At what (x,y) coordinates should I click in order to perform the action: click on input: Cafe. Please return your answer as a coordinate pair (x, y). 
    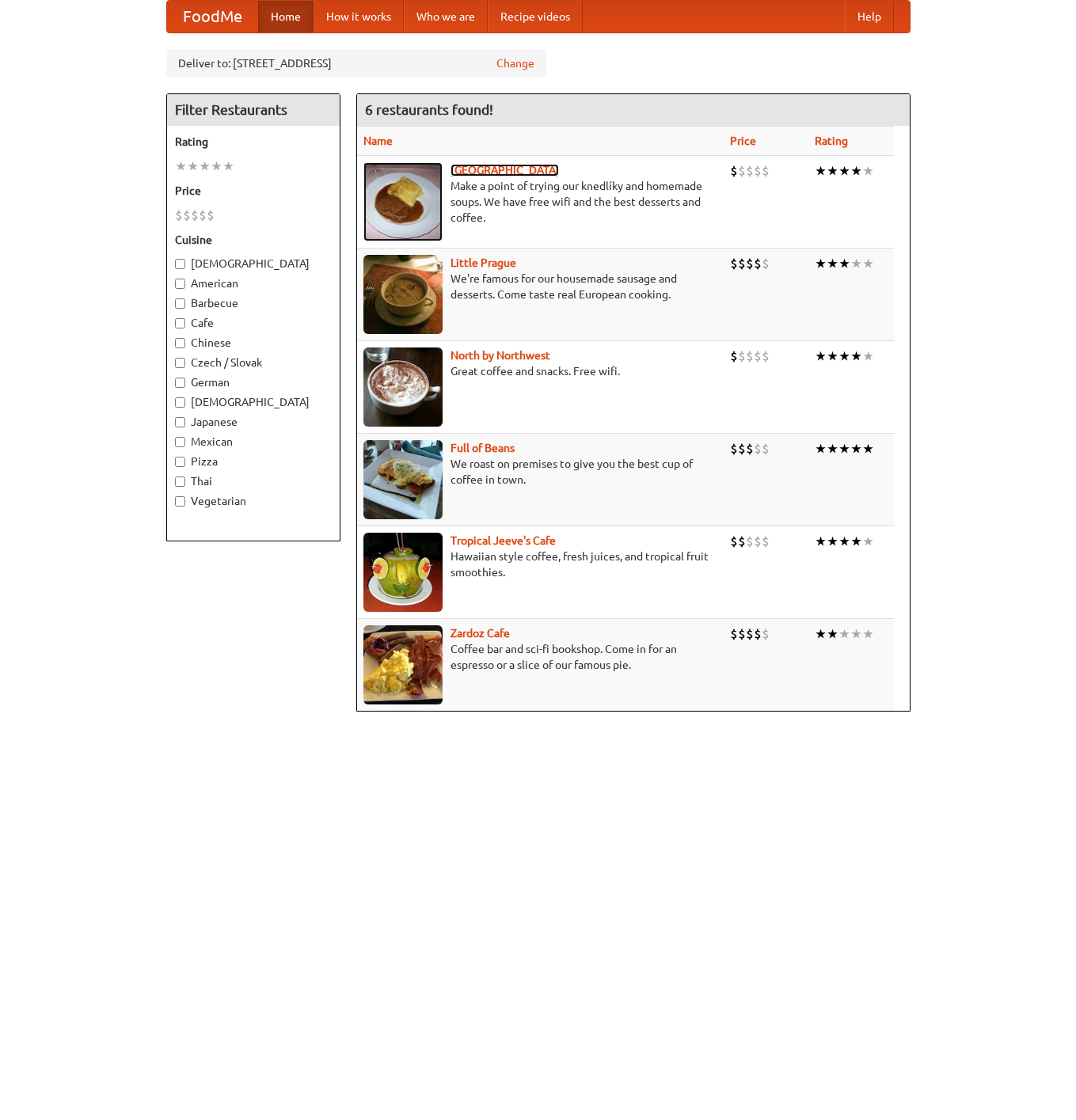
    Looking at the image, I should click on (180, 323).